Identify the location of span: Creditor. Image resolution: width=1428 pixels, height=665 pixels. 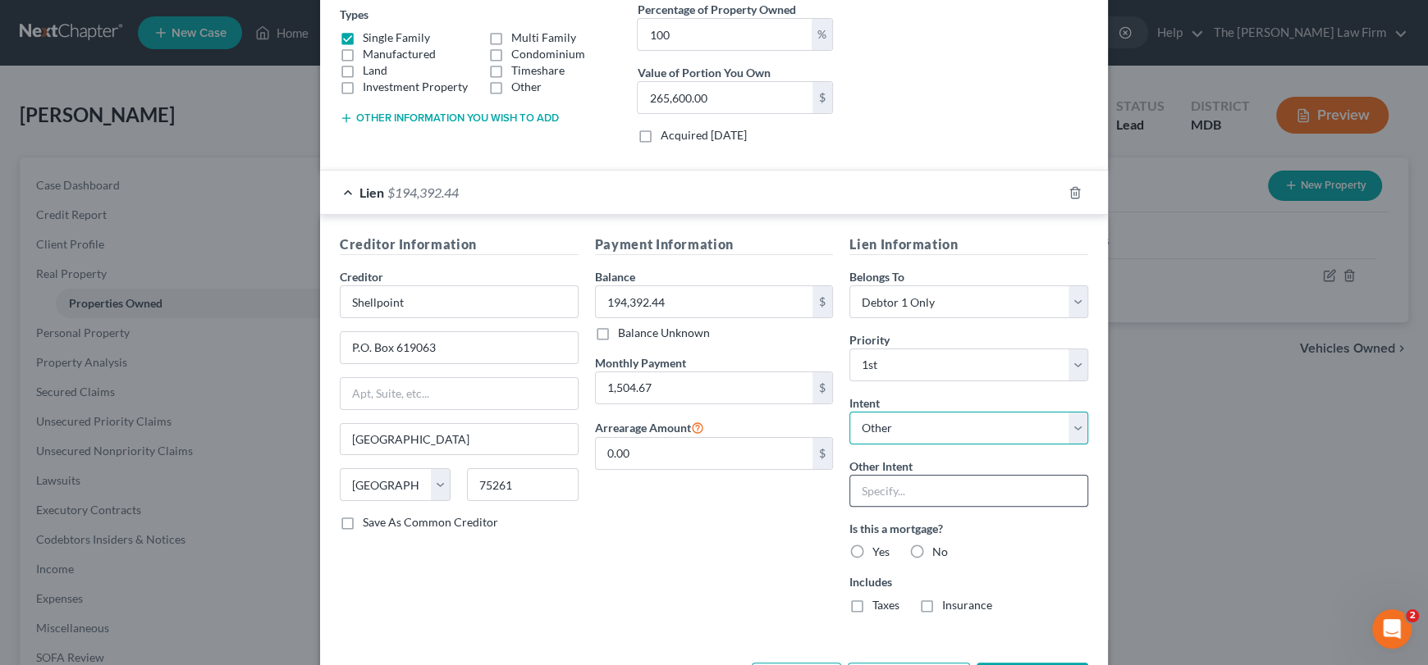
(361, 277).